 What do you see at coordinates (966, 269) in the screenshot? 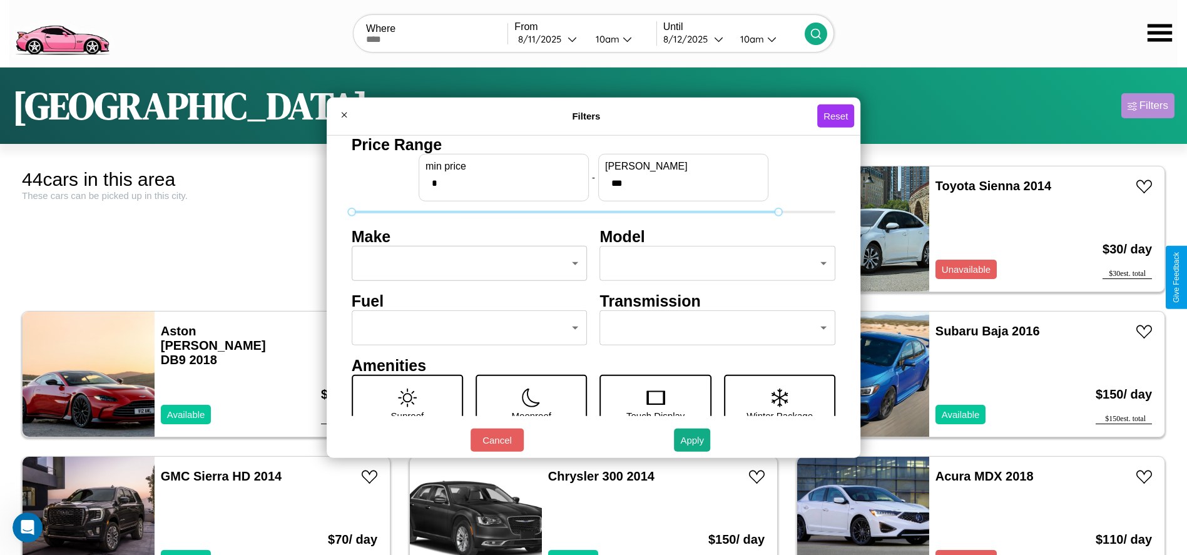
I see `p: Unavailable` at bounding box center [966, 269].